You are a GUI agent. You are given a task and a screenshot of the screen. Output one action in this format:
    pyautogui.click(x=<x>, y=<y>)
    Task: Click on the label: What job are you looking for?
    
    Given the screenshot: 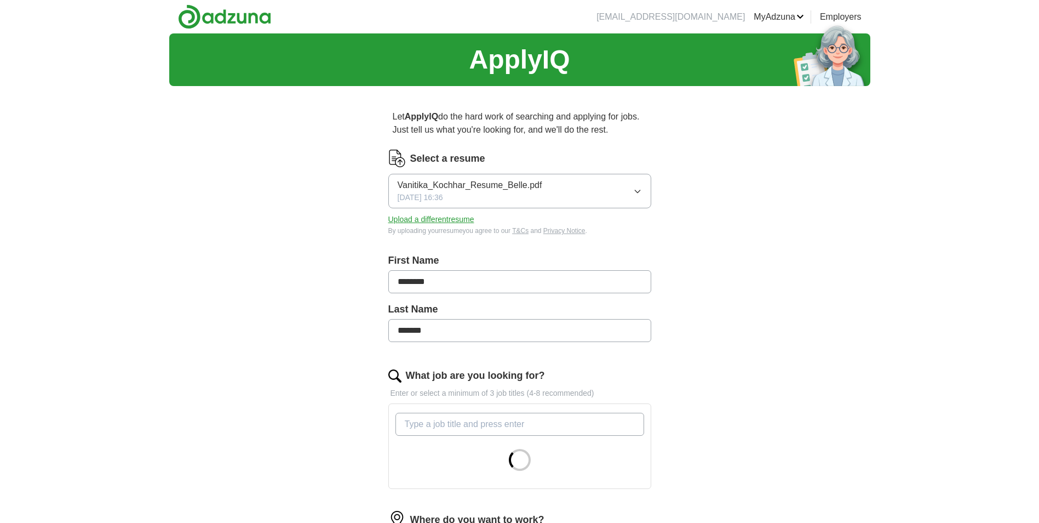 What is the action you would take?
    pyautogui.click(x=475, y=375)
    